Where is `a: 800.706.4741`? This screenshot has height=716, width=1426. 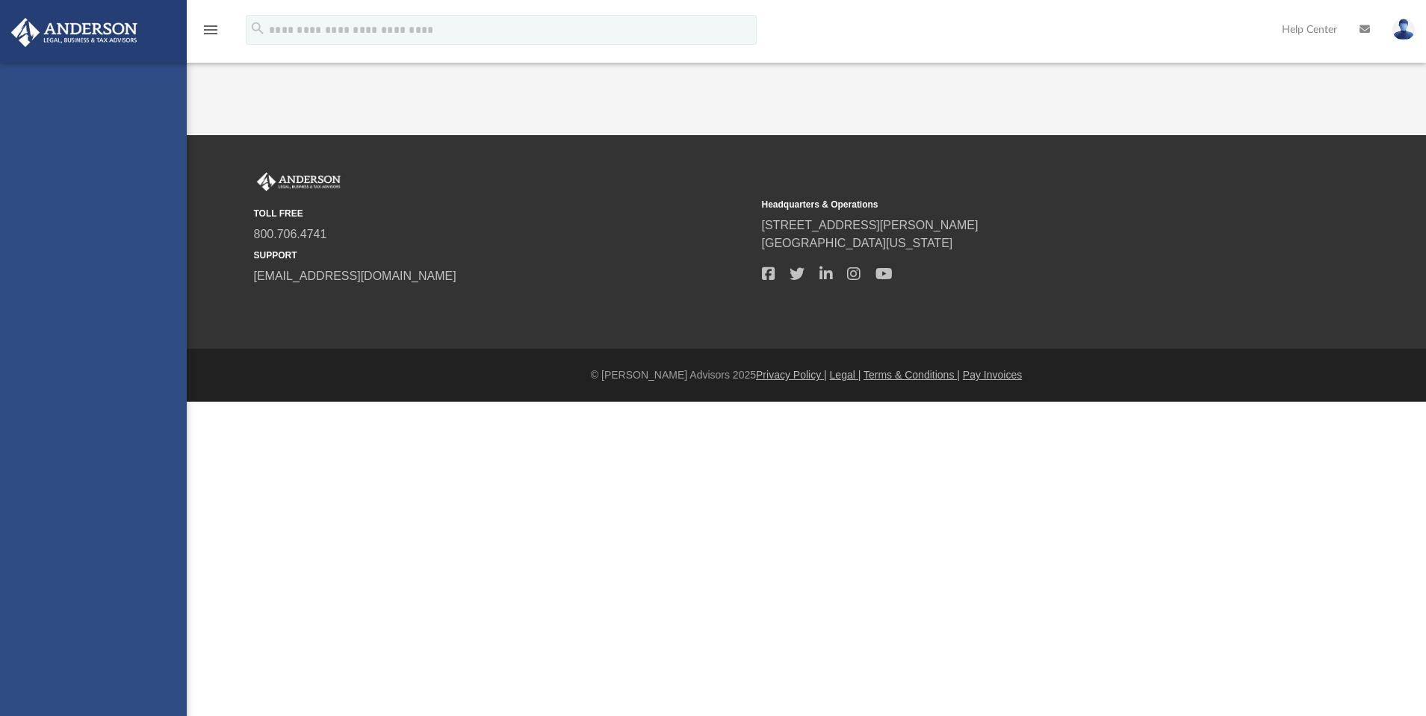 a: 800.706.4741 is located at coordinates (291, 234).